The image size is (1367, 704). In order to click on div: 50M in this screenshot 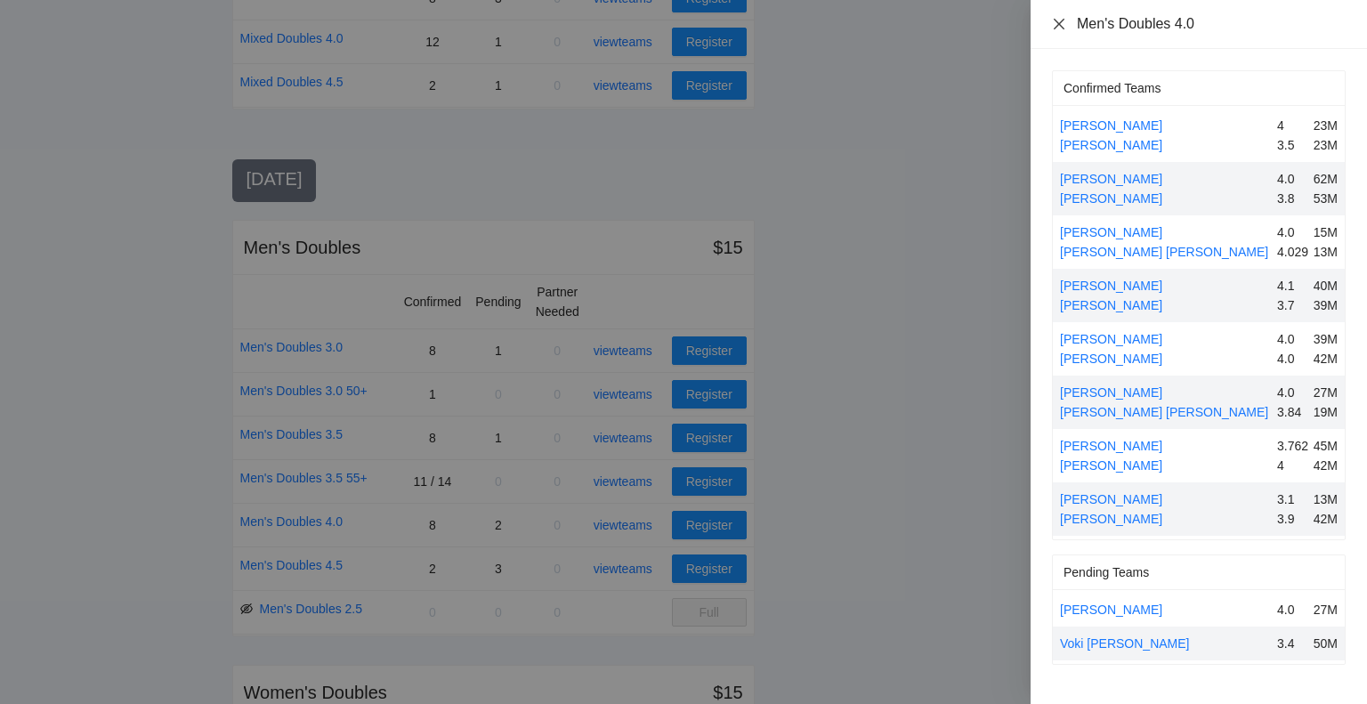, I will do `click(1324, 644)`.